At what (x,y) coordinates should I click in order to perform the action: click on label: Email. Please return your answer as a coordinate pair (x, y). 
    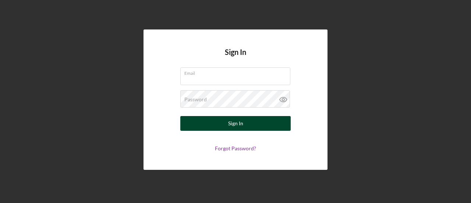
    Looking at the image, I should click on (237, 72).